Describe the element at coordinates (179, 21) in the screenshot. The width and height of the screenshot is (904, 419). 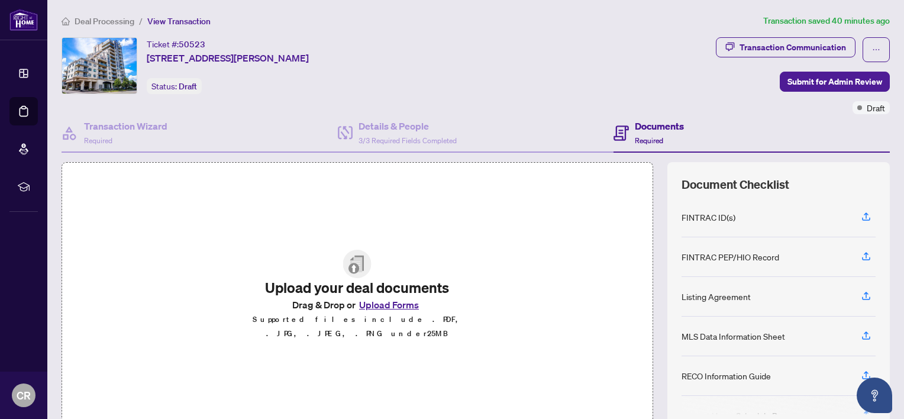
I see `span: View Transaction` at that location.